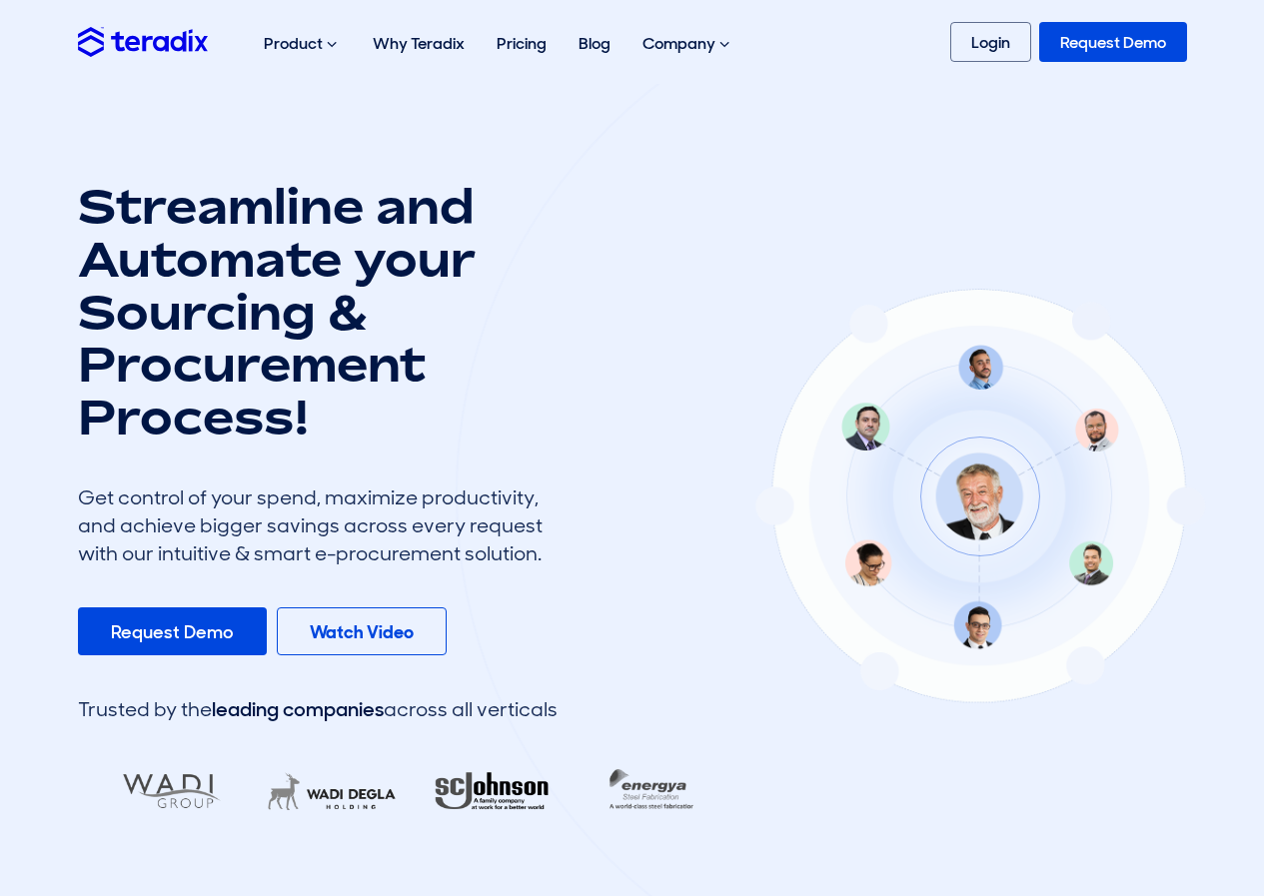 Image resolution: width=1264 pixels, height=896 pixels. What do you see at coordinates (362, 632) in the screenshot?
I see `a: Watch Video` at bounding box center [362, 632].